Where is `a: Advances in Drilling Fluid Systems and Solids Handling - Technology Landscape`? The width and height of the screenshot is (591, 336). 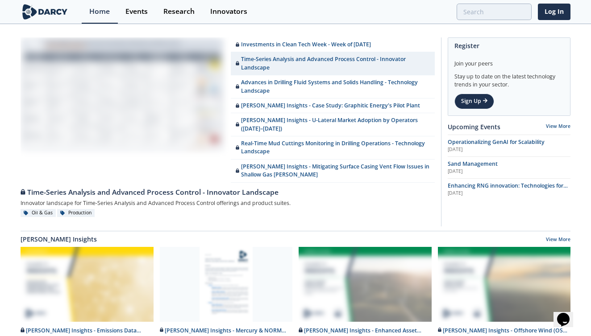
a: Advances in Drilling Fluid Systems and Solids Handling - Technology Landscape is located at coordinates (332, 87).